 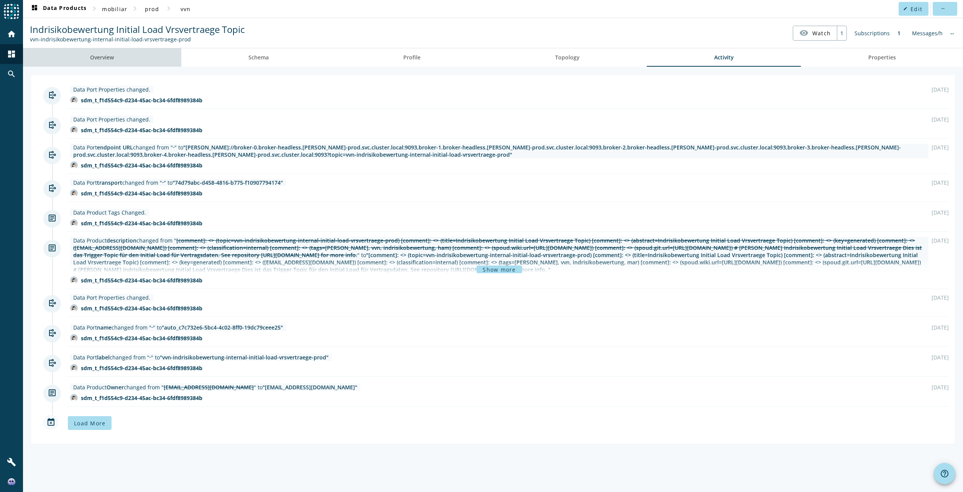 What do you see at coordinates (499, 270) in the screenshot?
I see `button: Show more` at bounding box center [499, 270].